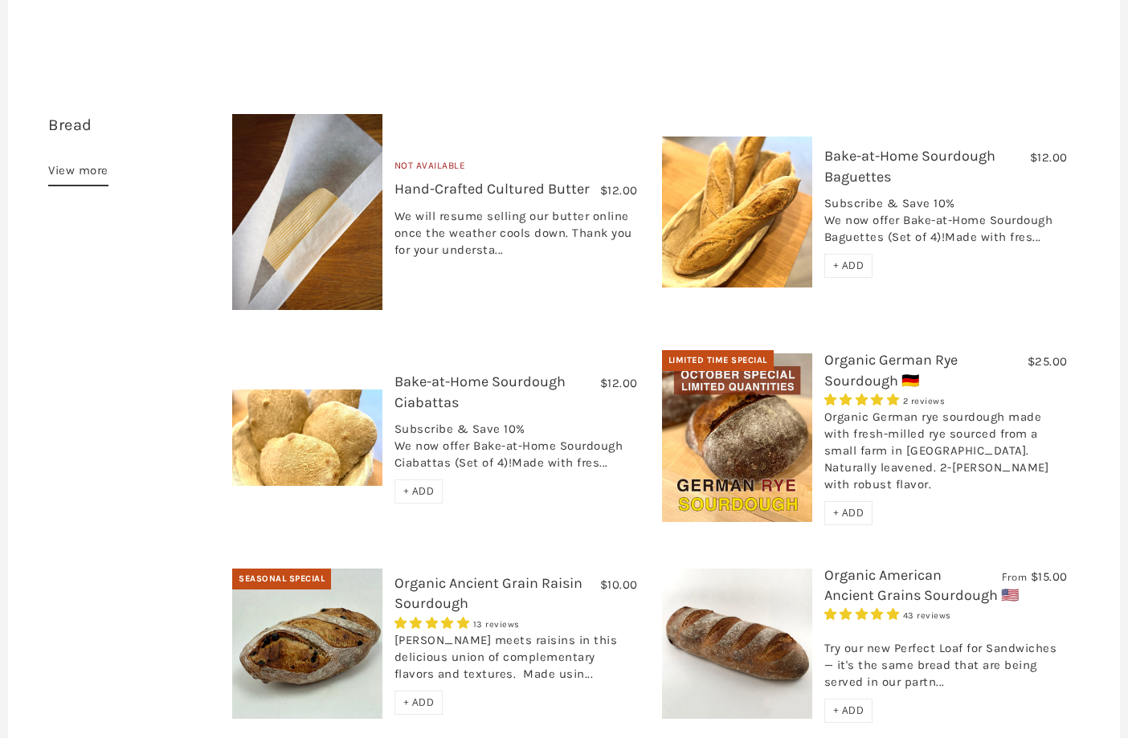 The width and height of the screenshot is (1128, 738). Describe the element at coordinates (516, 450) in the screenshot. I see `div: Subscribe & Save 10% We now offer Bake-at-Home Sourdough Ciabattas (Set of 4)!Made with fres...` at that location.